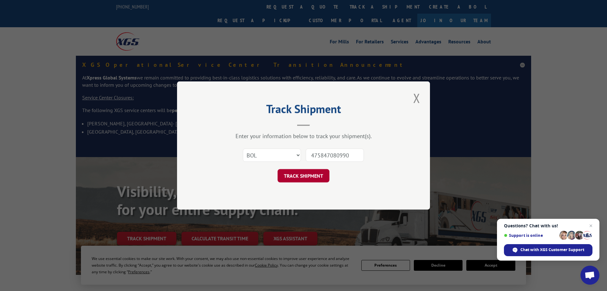  What do you see at coordinates (531, 235) in the screenshot?
I see `span: Support is online` at bounding box center [531, 235].